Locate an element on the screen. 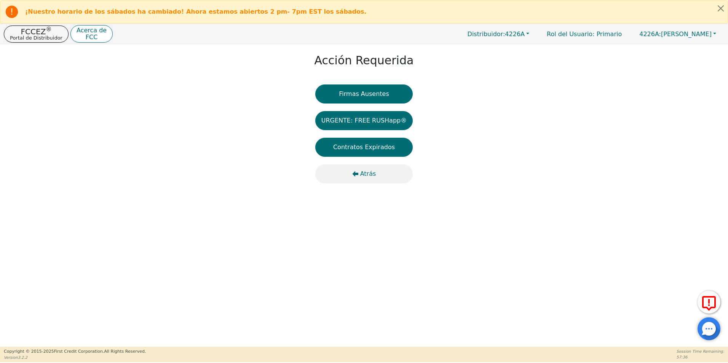  span: 4226A: is located at coordinates (650, 34).